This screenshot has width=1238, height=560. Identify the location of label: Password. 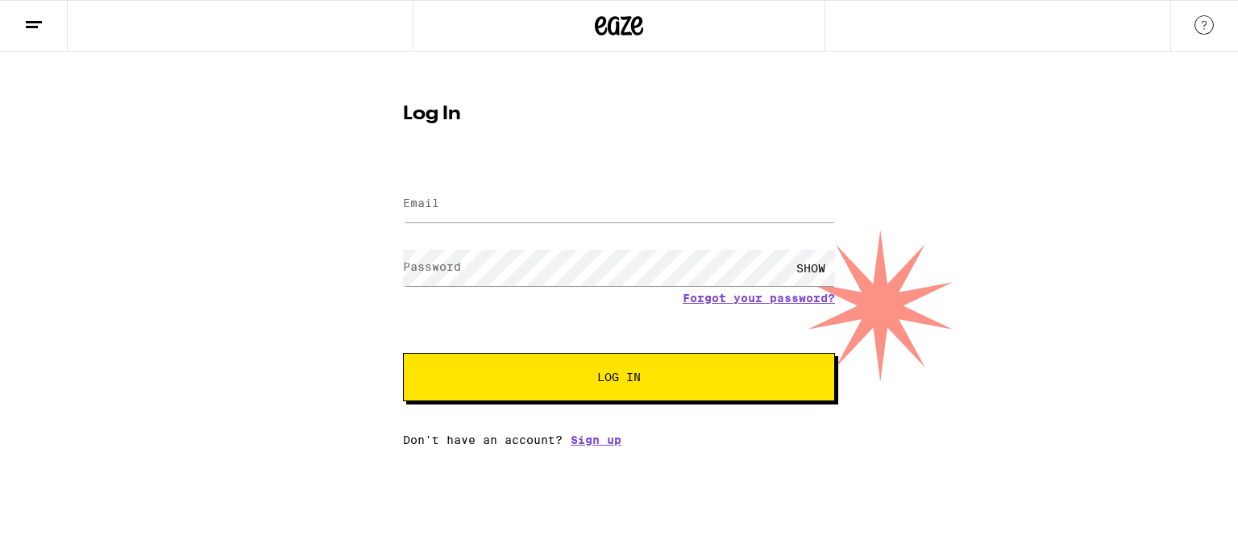
(432, 267).